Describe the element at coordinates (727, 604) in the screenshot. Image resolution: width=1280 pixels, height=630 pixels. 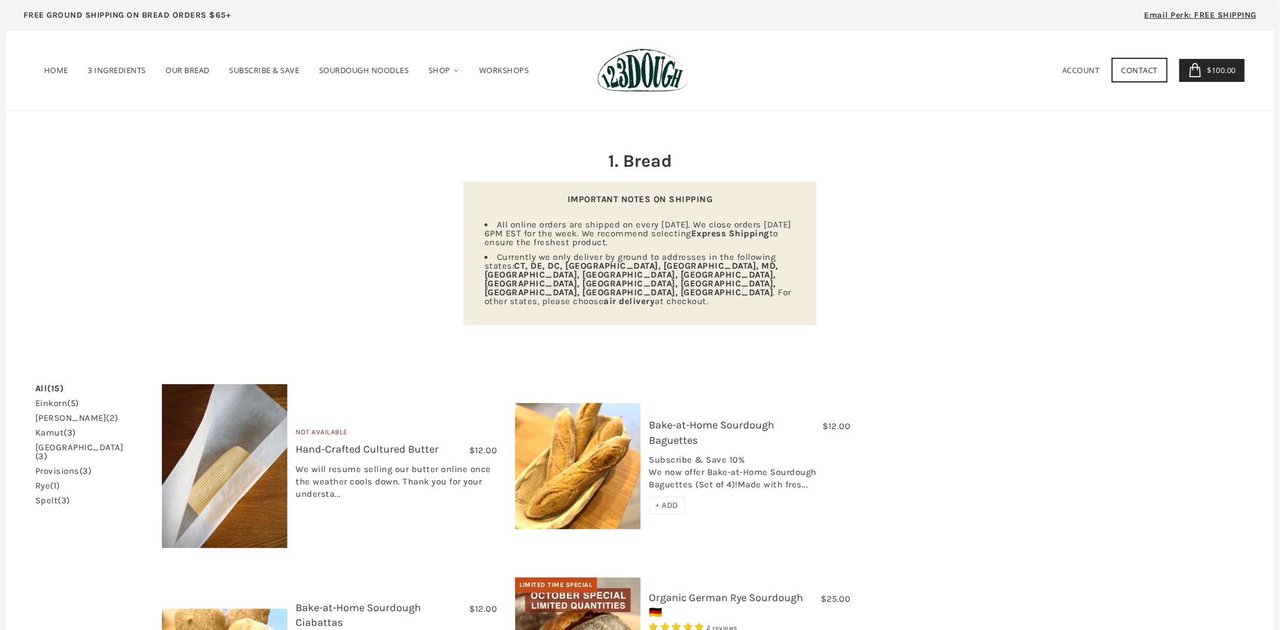
I see `a: Organic German Rye Sourdough 🇩🇪` at that location.